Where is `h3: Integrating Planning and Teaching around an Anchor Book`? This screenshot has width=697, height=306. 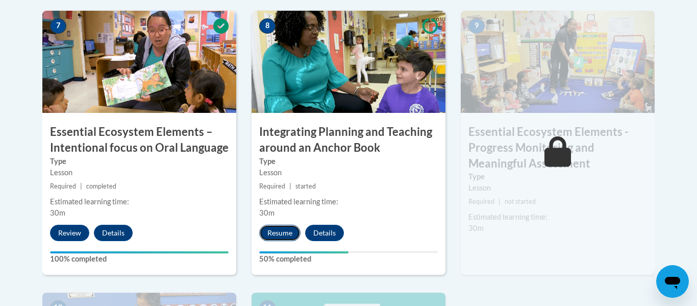 h3: Integrating Planning and Teaching around an Anchor Book is located at coordinates (349, 140).